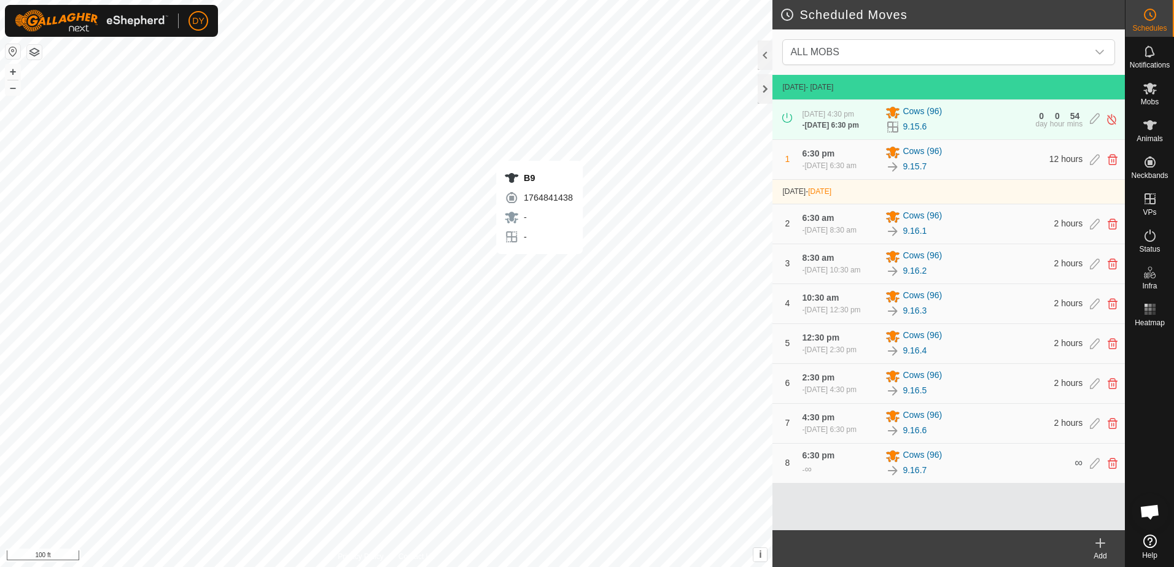 This screenshot has width=1174, height=567. I want to click on div: day, so click(1041, 124).